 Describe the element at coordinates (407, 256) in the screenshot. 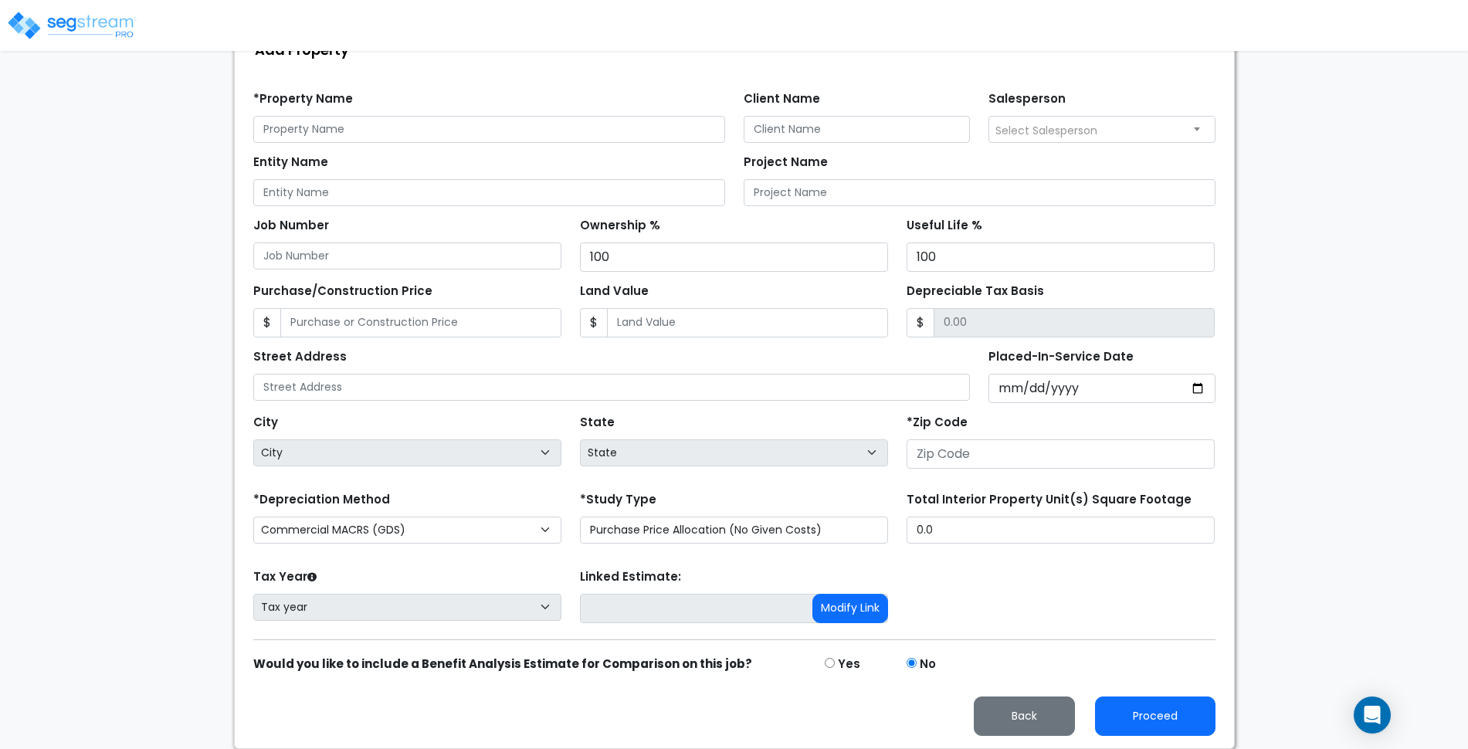

I see `input: Job Number` at that location.